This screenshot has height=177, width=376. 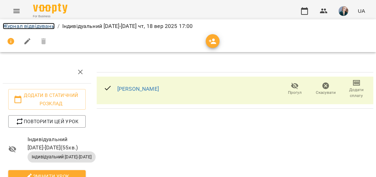 I want to click on button: Додати в статичний розклад, so click(x=47, y=99).